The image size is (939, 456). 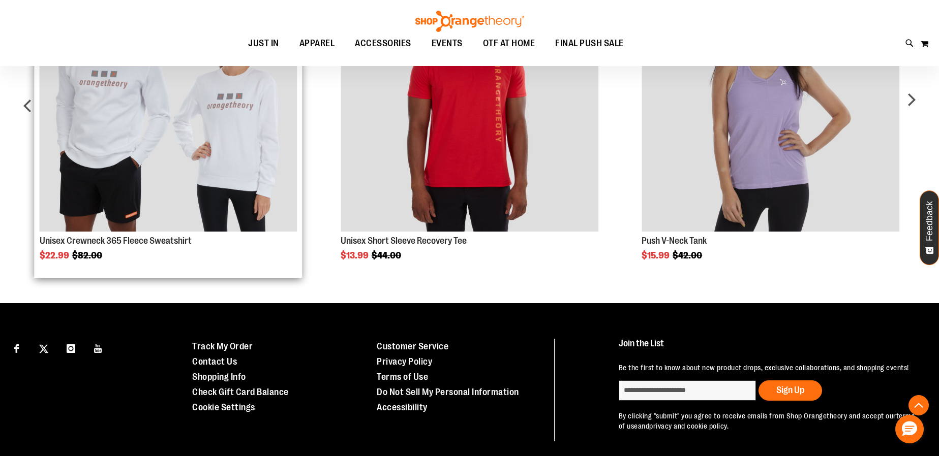 What do you see at coordinates (355, 256) in the screenshot?
I see `span: $13.99` at bounding box center [355, 256].